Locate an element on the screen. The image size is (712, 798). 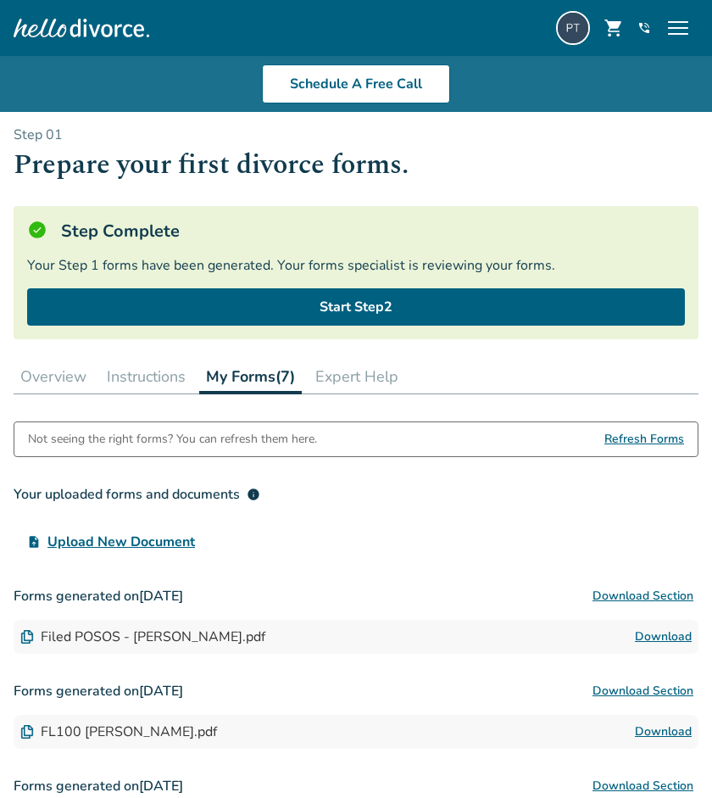
div: Chat Widget is located at coordinates (670, 757).